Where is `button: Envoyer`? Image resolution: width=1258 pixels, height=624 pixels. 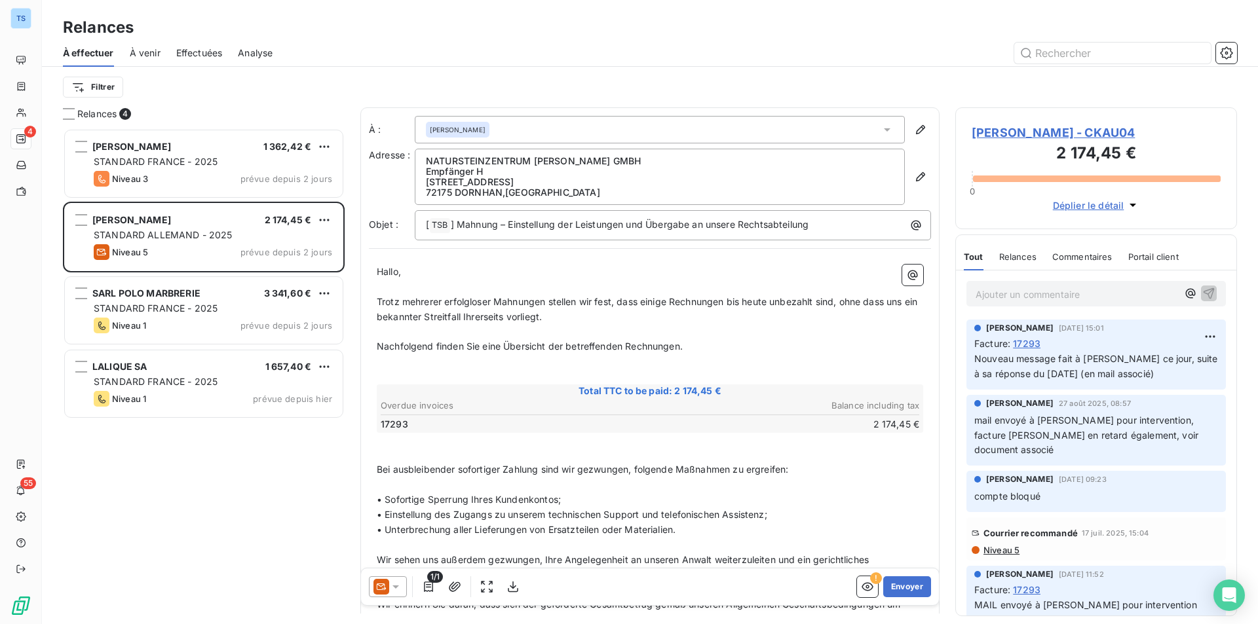
button: Envoyer is located at coordinates (907, 587).